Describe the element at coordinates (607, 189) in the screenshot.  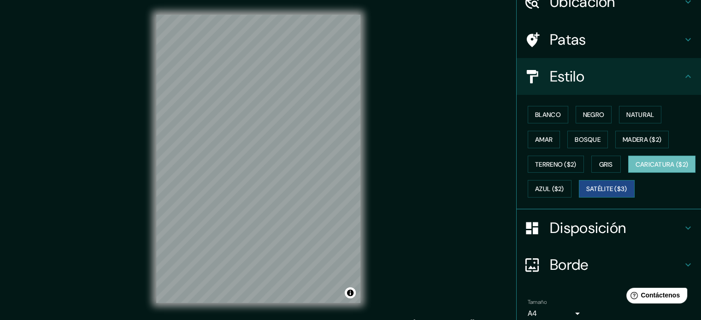
I see `button: Satélite ($3)` at that location.